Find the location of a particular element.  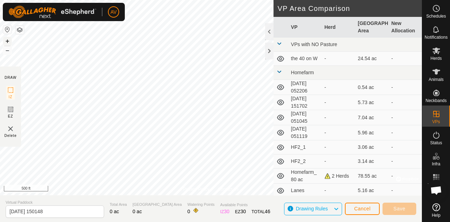

td: 5.73 ac is located at coordinates (372, 102).